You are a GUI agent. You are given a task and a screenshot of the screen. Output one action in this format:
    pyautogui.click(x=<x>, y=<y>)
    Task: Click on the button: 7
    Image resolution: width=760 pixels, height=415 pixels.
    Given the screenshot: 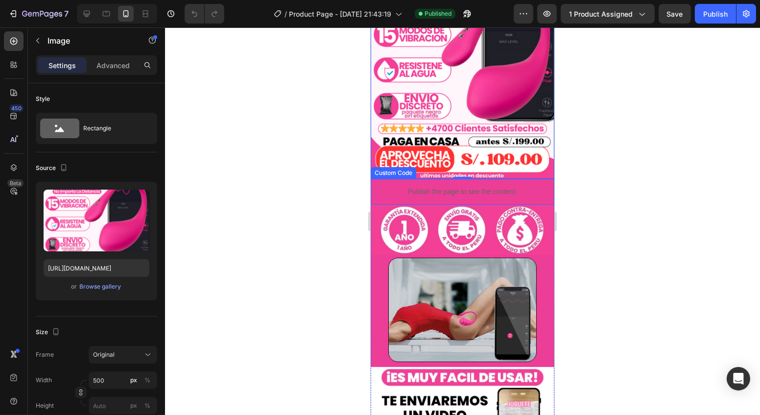 What is the action you would take?
    pyautogui.click(x=38, y=14)
    